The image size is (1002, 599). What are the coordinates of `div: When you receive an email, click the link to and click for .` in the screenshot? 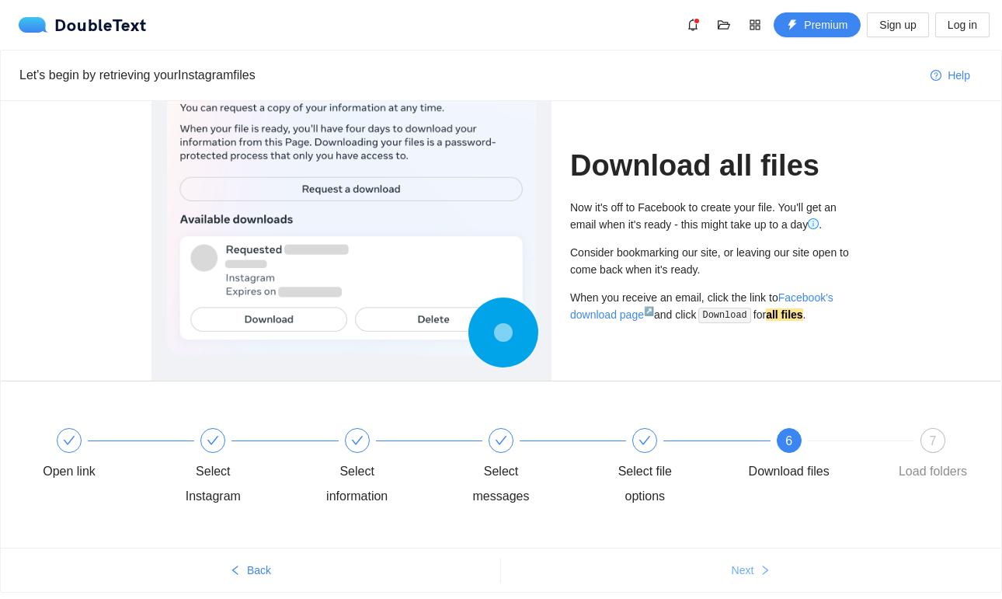 It's located at (710, 306).